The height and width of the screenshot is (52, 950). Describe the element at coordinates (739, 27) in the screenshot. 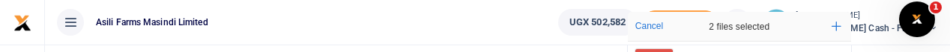

I see `div: 2 files selected` at that location.